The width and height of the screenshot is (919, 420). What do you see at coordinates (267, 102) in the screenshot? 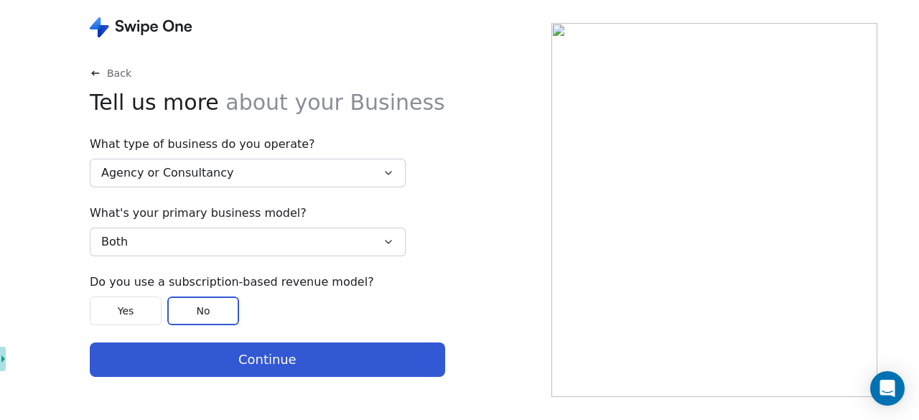
I see `span: Tell us more` at bounding box center [267, 102].